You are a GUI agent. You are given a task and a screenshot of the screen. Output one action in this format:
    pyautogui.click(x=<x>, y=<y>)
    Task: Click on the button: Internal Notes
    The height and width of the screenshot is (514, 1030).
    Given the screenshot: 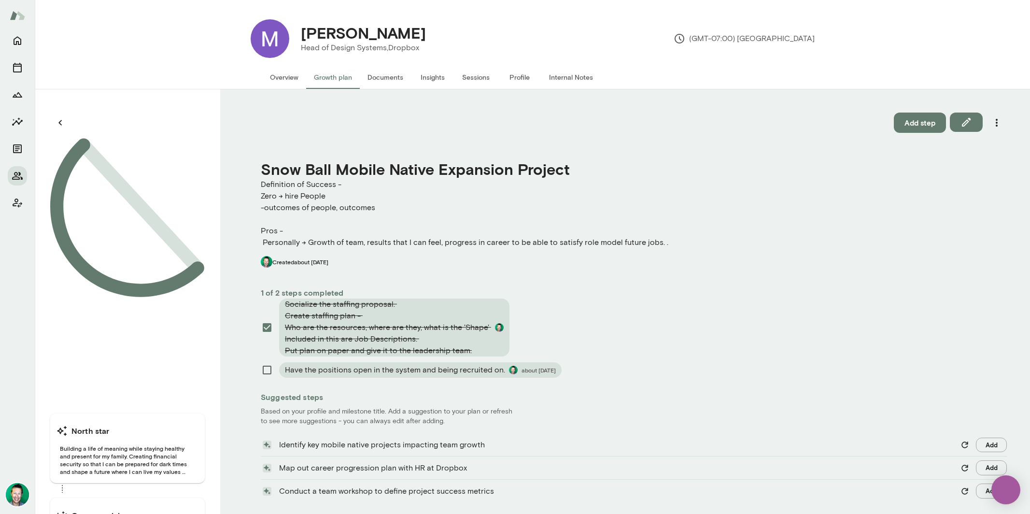 What is the action you would take?
    pyautogui.click(x=571, y=77)
    